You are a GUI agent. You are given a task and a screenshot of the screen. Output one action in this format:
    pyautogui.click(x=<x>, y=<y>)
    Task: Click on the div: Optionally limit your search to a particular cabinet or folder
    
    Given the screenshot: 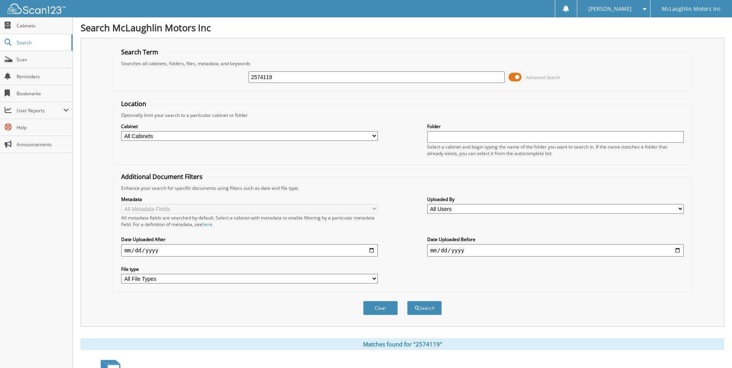 What is the action you would take?
    pyautogui.click(x=402, y=115)
    